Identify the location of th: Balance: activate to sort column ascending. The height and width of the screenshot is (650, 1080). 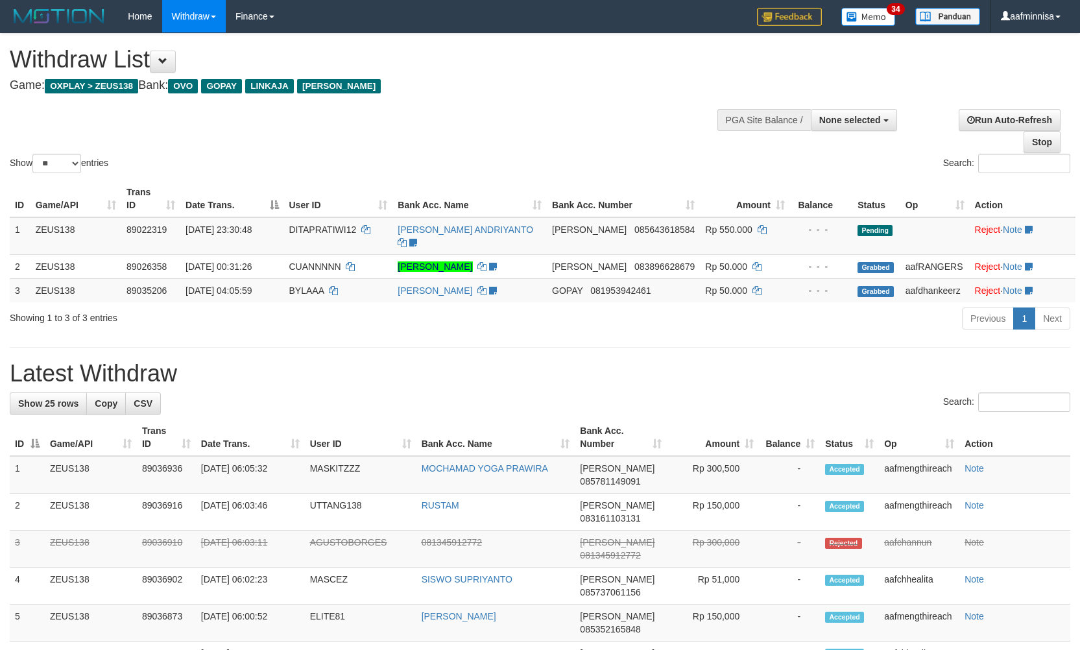
(790, 437).